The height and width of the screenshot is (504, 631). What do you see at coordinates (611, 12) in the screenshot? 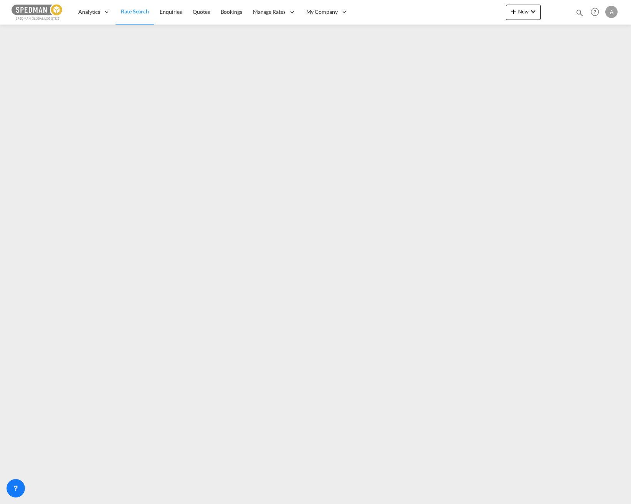
I see `div: A` at bounding box center [611, 12].